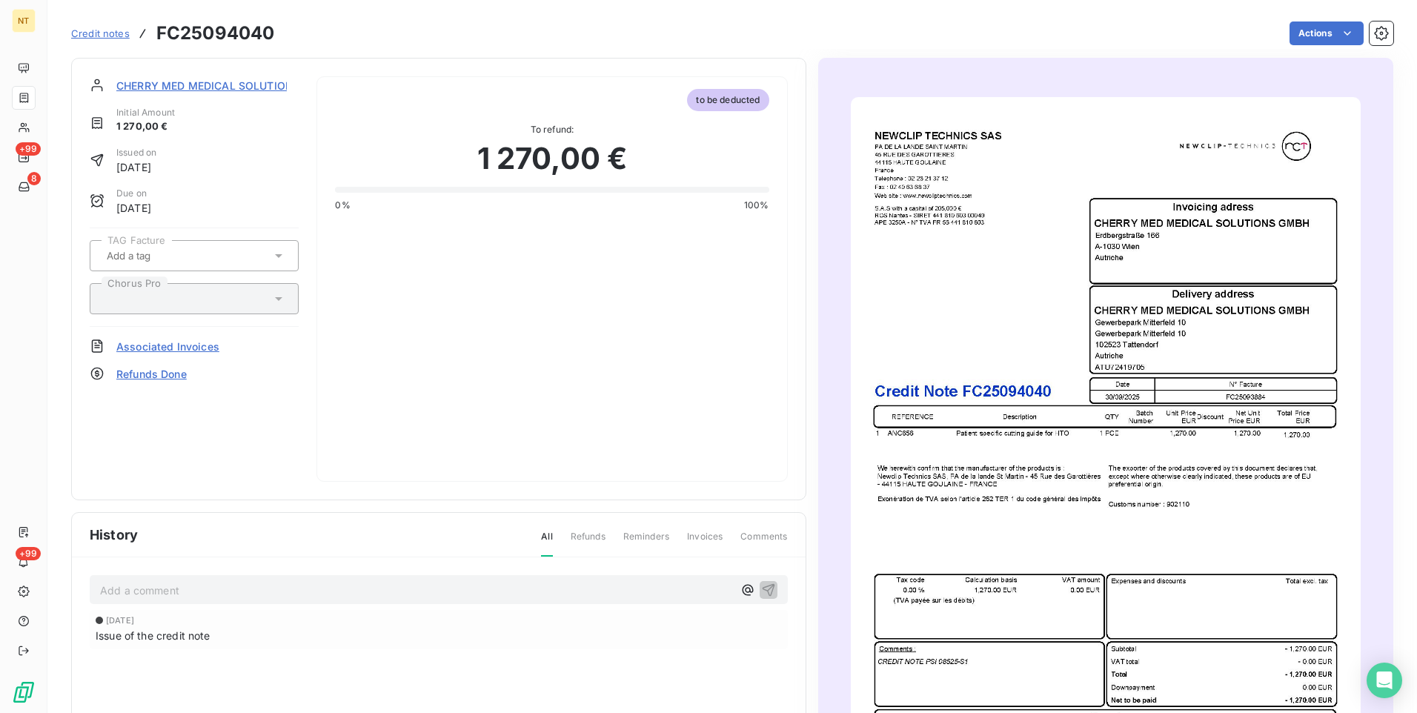 The height and width of the screenshot is (713, 1417). I want to click on span: Due on, so click(133, 193).